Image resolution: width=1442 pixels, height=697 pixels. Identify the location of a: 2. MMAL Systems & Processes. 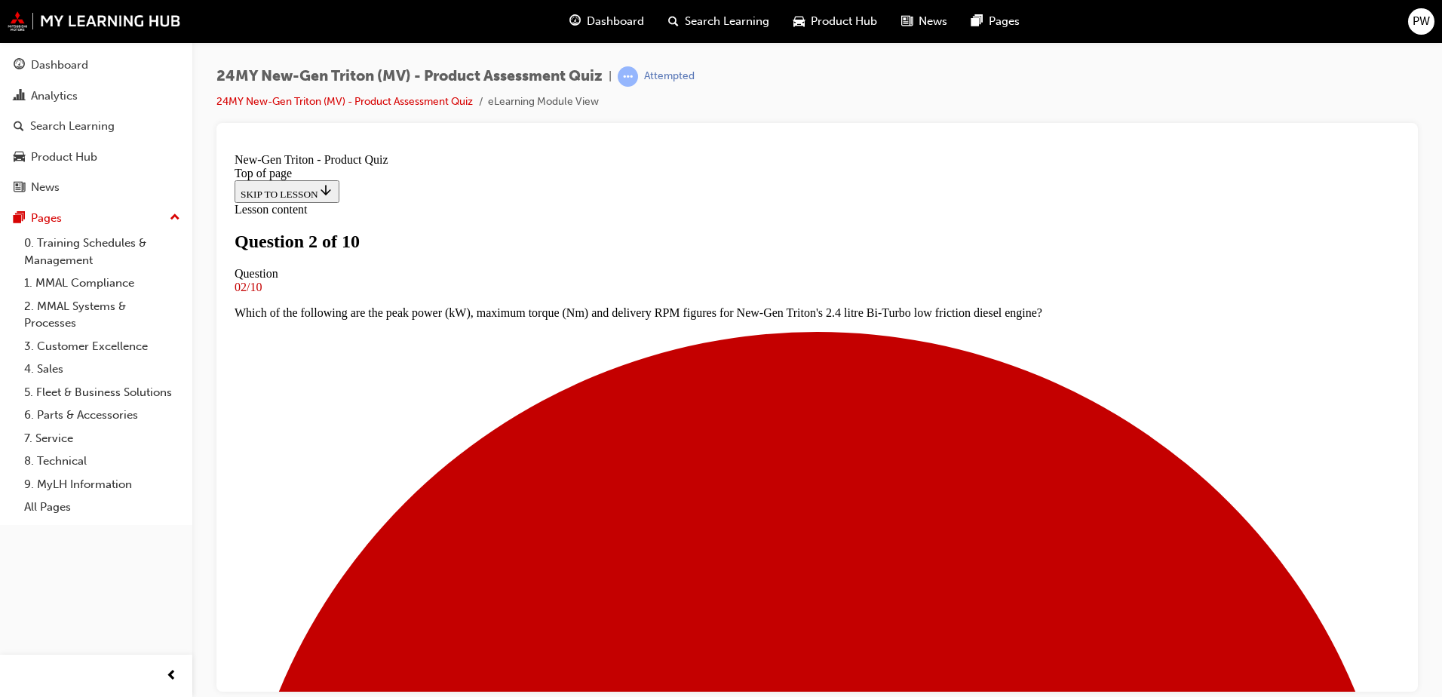
(102, 314).